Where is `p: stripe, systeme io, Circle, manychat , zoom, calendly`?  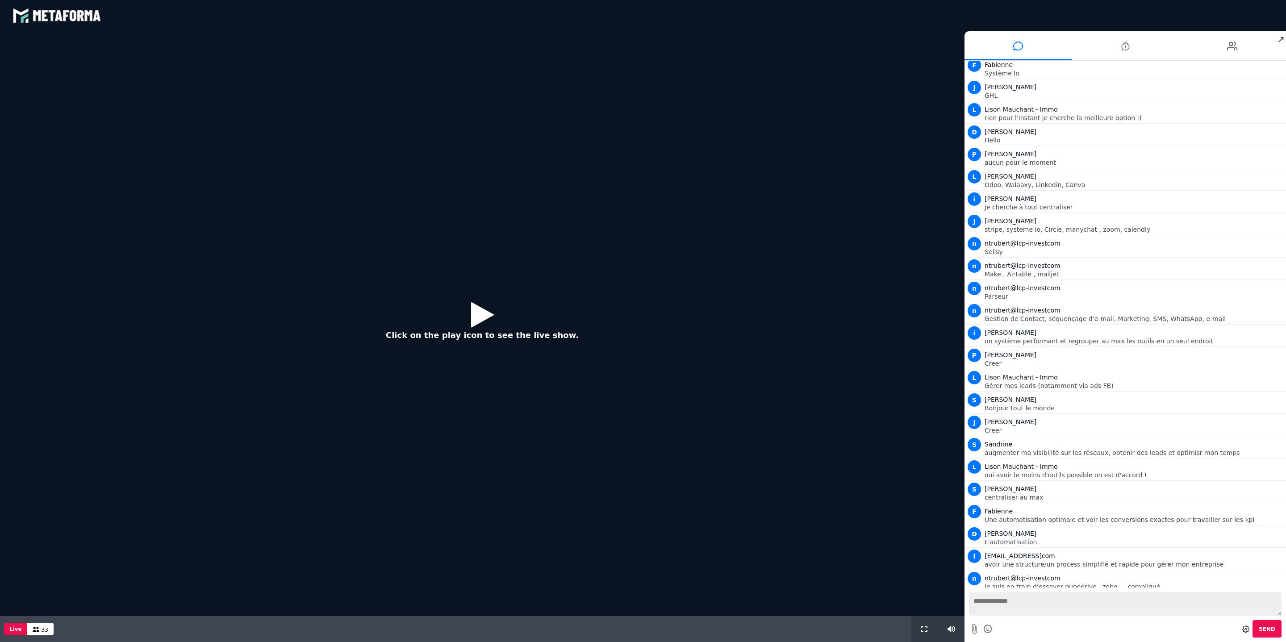
p: stripe, systeme io, Circle, manychat , zoom, calendly is located at coordinates (1135, 230).